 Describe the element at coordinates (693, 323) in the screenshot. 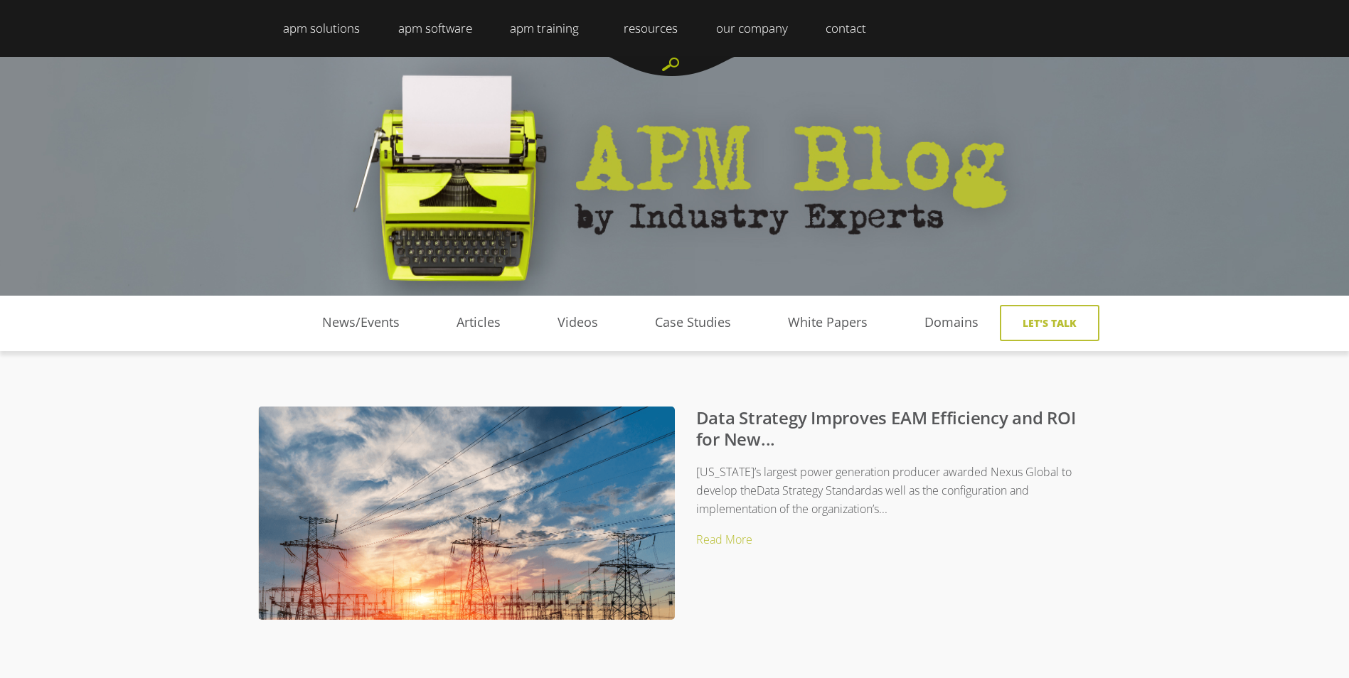

I see `a: Case Studies` at that location.